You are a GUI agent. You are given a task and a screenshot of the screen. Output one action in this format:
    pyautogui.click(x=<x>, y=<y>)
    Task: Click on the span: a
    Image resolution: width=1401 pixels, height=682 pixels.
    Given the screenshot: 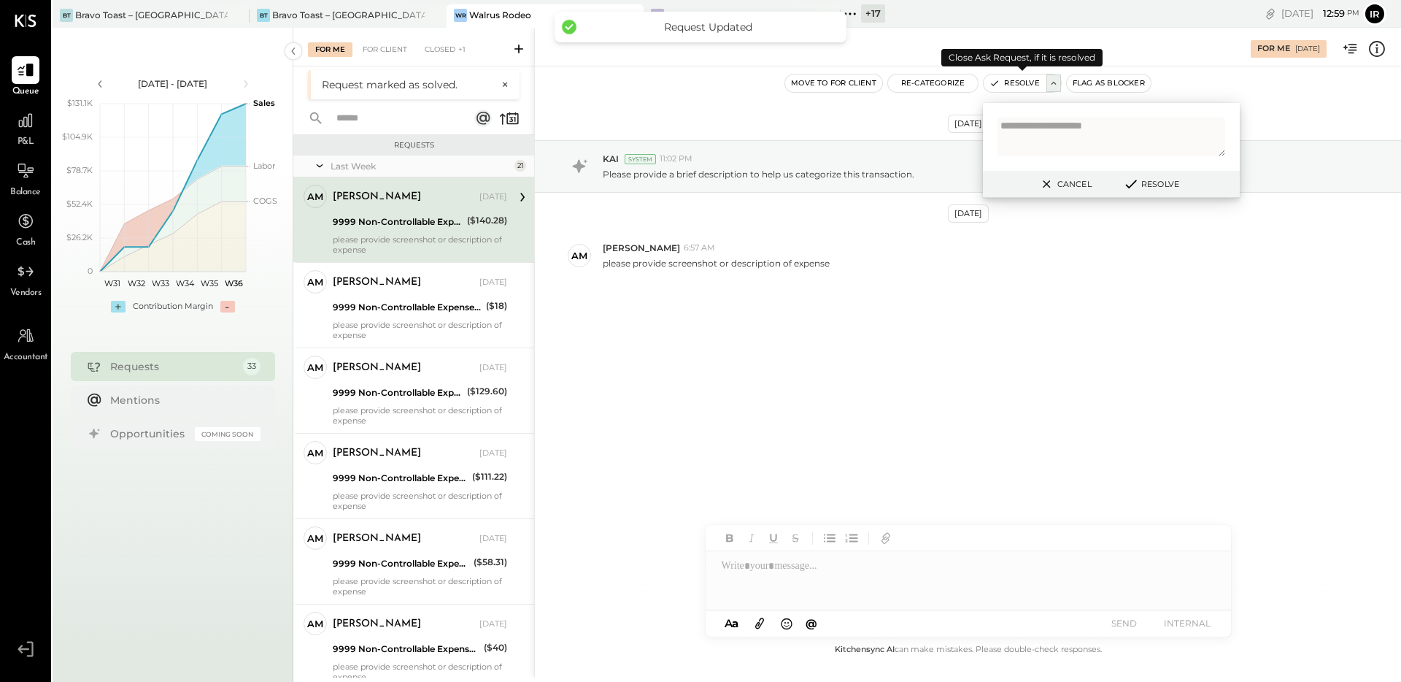 What is the action you would take?
    pyautogui.click(x=735, y=622)
    